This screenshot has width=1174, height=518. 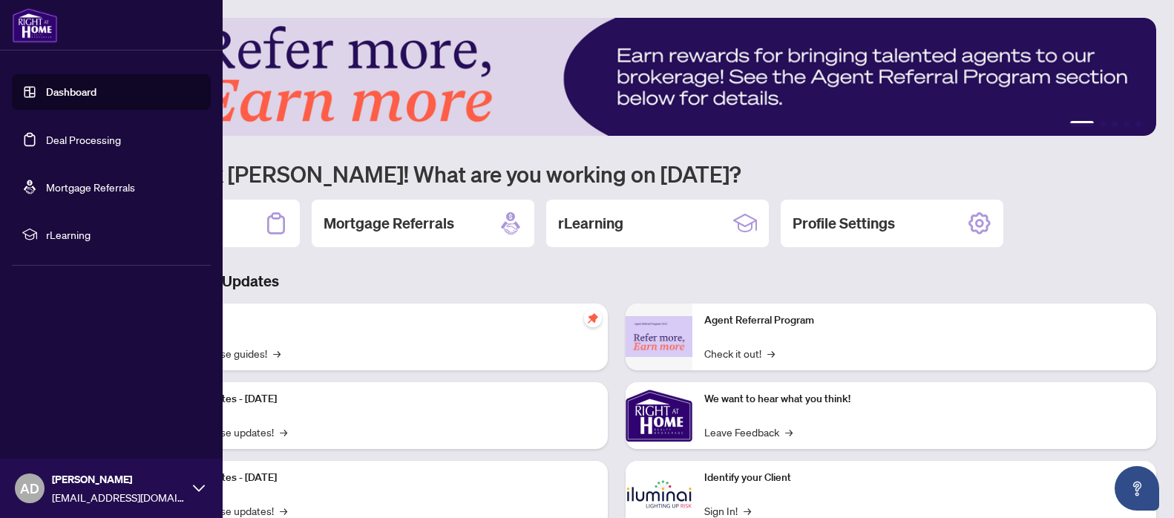 I want to click on a: Deal Processing, so click(x=83, y=139).